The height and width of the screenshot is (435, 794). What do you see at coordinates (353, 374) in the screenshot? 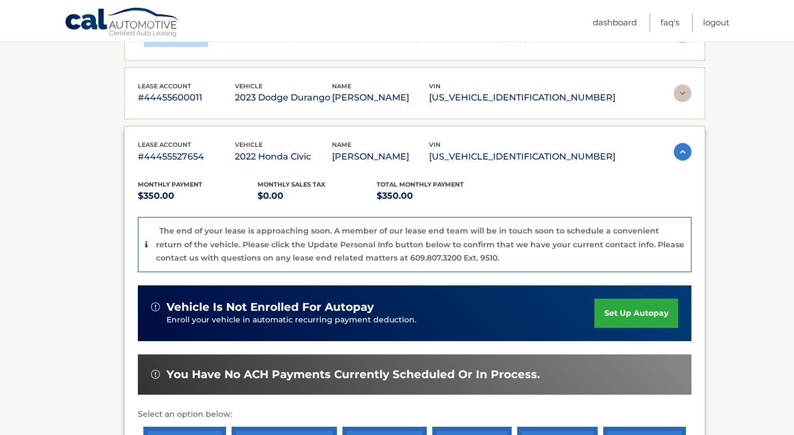
I see `span: You have no ACH payments currently scheduled or in process.` at bounding box center [353, 374].